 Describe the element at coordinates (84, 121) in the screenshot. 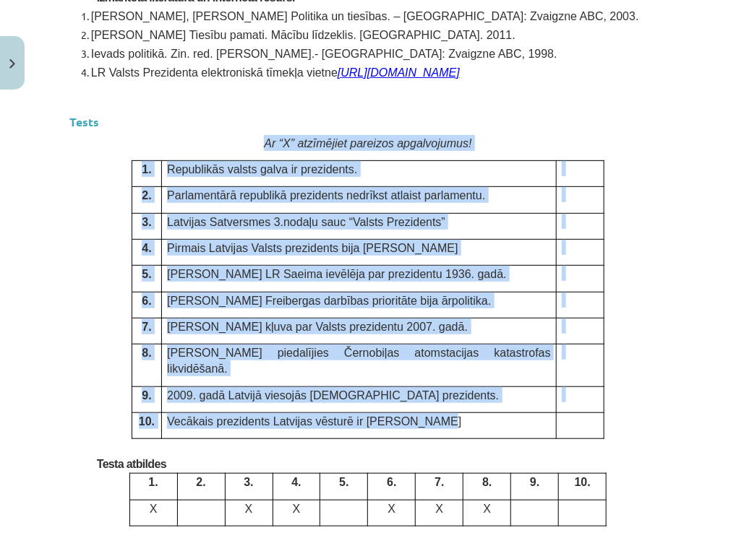

I see `strong: Tests` at that location.